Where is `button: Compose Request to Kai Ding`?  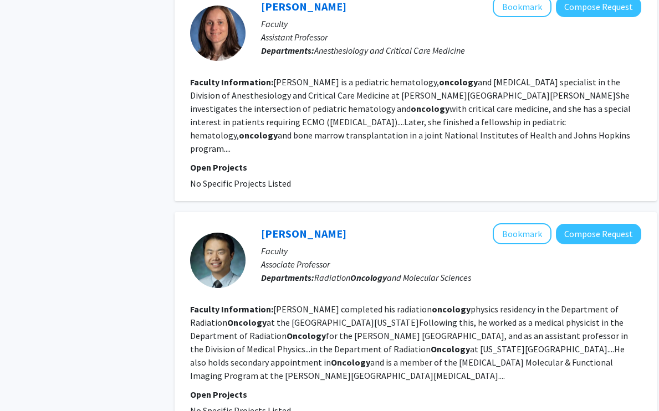 button: Compose Request to Kai Ding is located at coordinates (599, 234).